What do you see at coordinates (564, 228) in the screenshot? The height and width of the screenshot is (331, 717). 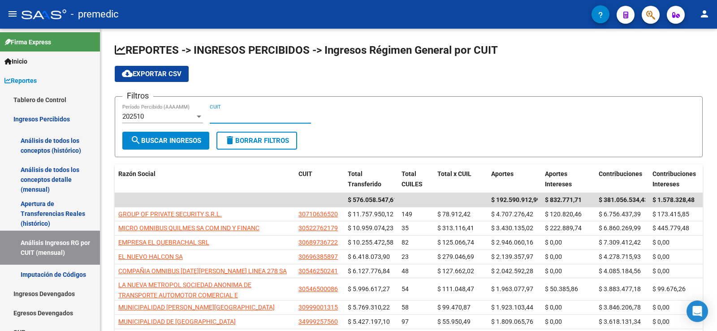 I see `span: $ 222.889,74` at bounding box center [564, 228].